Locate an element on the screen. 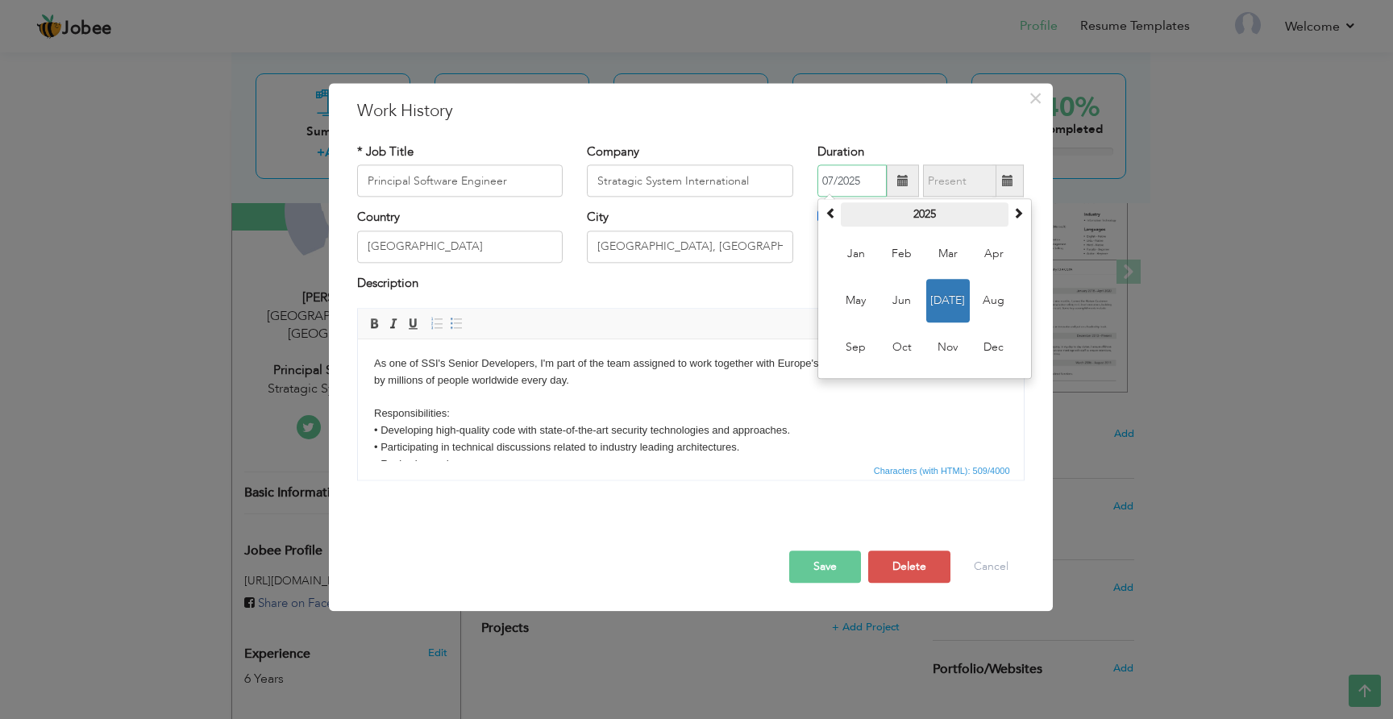 This screenshot has width=1393, height=719. a: Bold is located at coordinates (374, 324).